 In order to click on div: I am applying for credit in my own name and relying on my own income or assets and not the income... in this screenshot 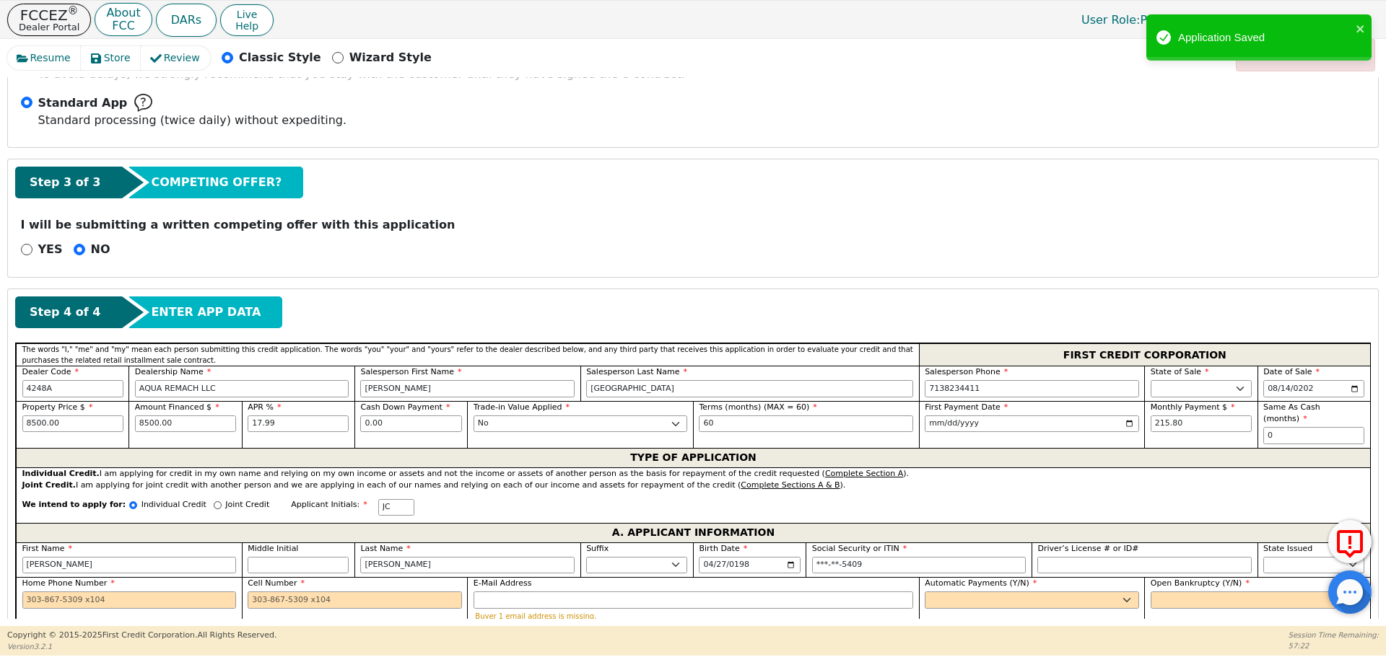, I will do `click(693, 474)`.